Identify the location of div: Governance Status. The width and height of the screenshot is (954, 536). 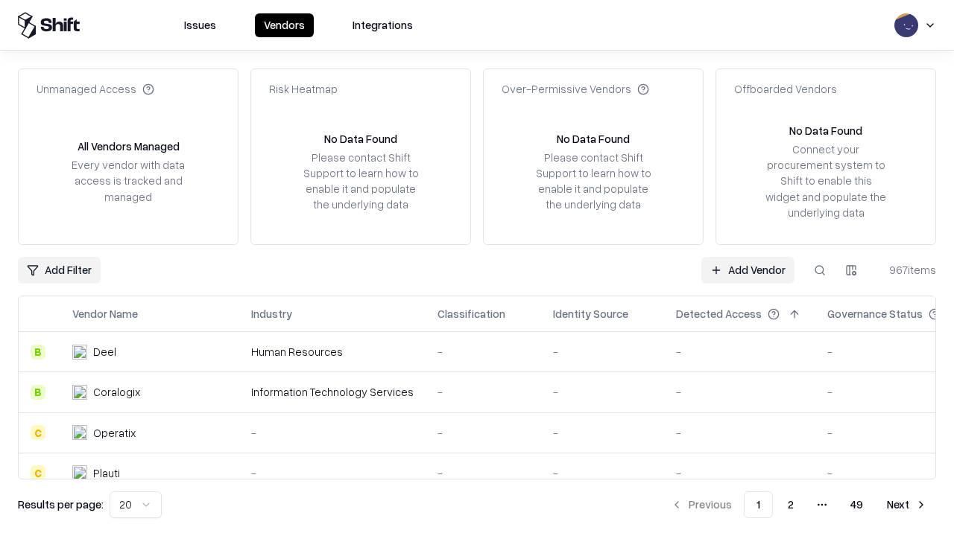
(875, 314).